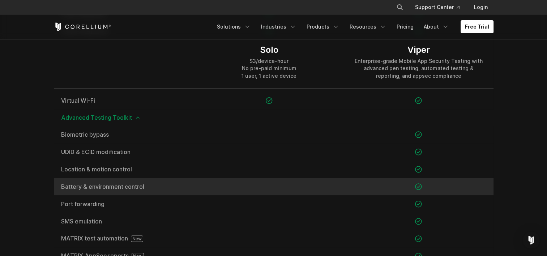  What do you see at coordinates (124, 239) in the screenshot?
I see `a: MATRIX test automation` at bounding box center [124, 239].